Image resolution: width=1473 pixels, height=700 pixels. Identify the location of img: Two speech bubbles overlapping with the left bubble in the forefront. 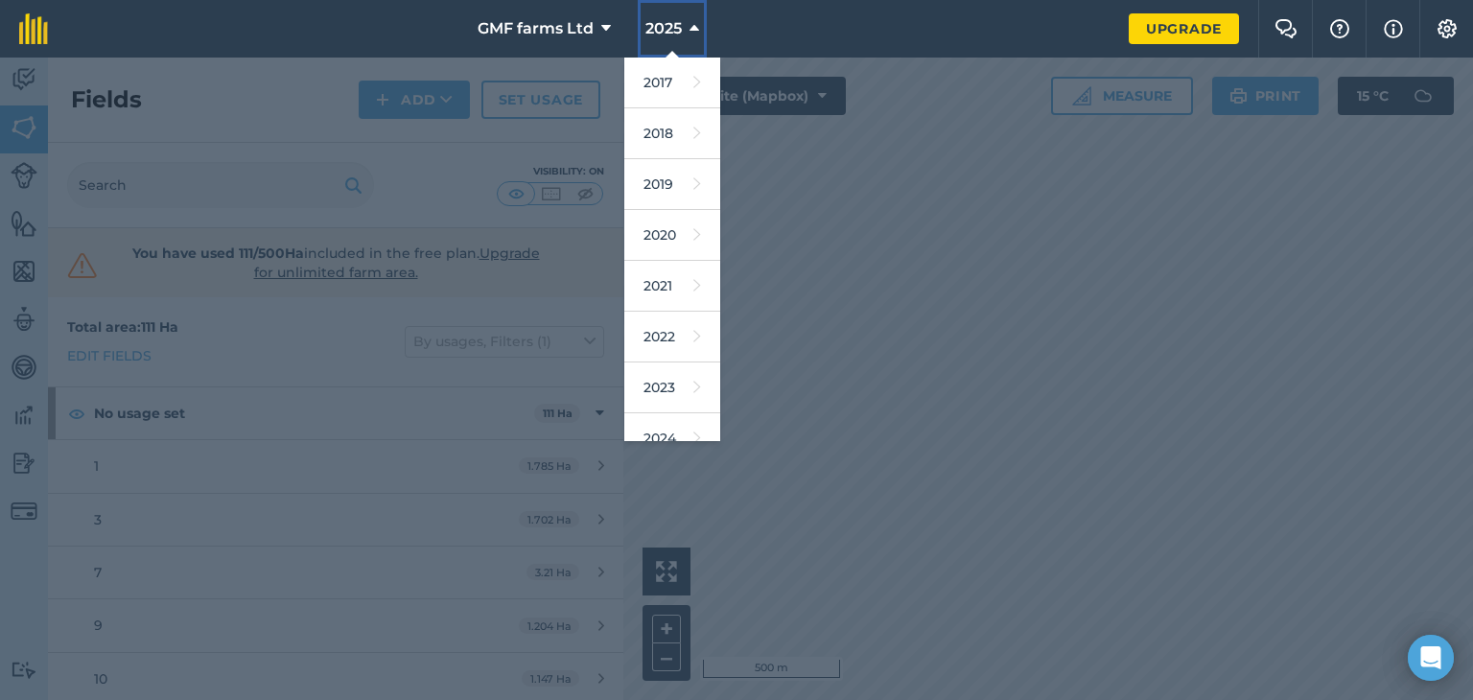
(1286, 29).